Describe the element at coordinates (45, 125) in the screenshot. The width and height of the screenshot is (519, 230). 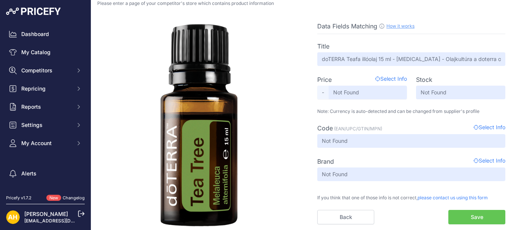
I see `button: Settings` at that location.